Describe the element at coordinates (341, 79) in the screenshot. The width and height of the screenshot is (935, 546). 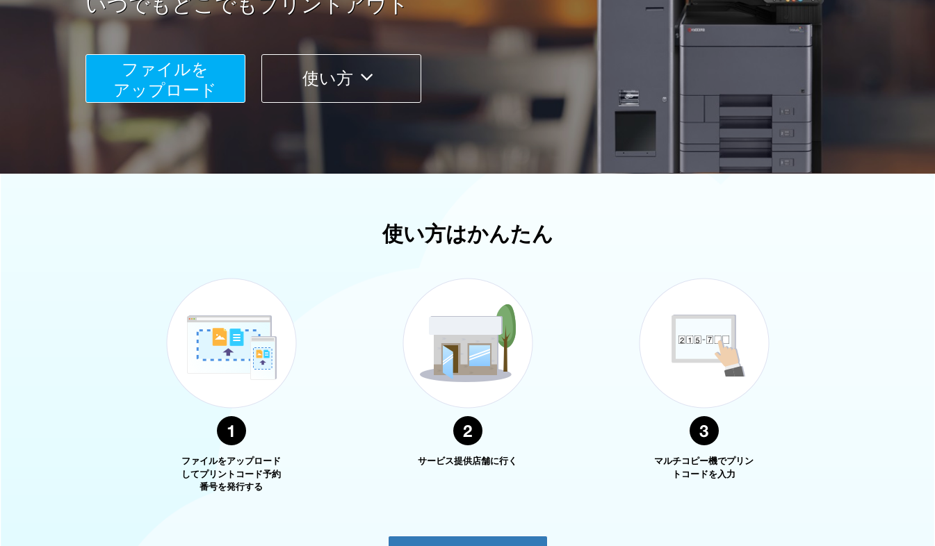
I see `button: 使い方` at that location.